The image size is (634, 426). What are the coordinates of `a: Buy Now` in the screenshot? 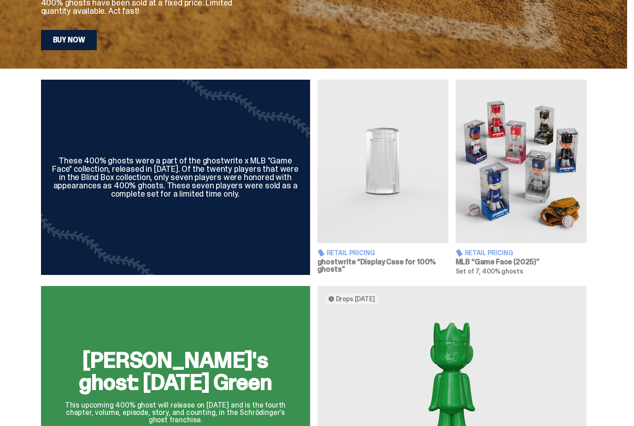 It's located at (69, 40).